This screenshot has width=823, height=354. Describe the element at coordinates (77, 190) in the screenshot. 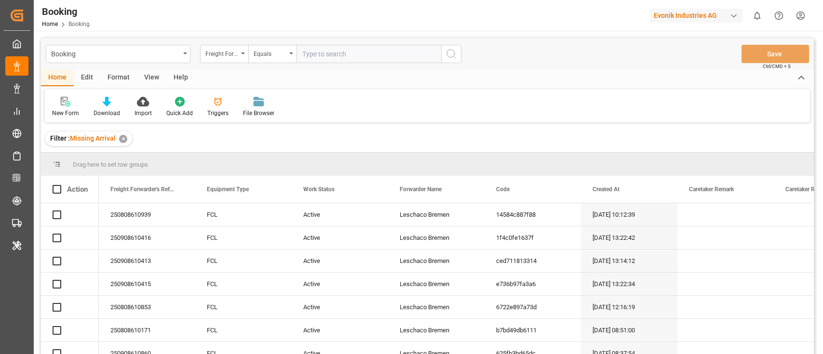

I see `div: Action` at that location.